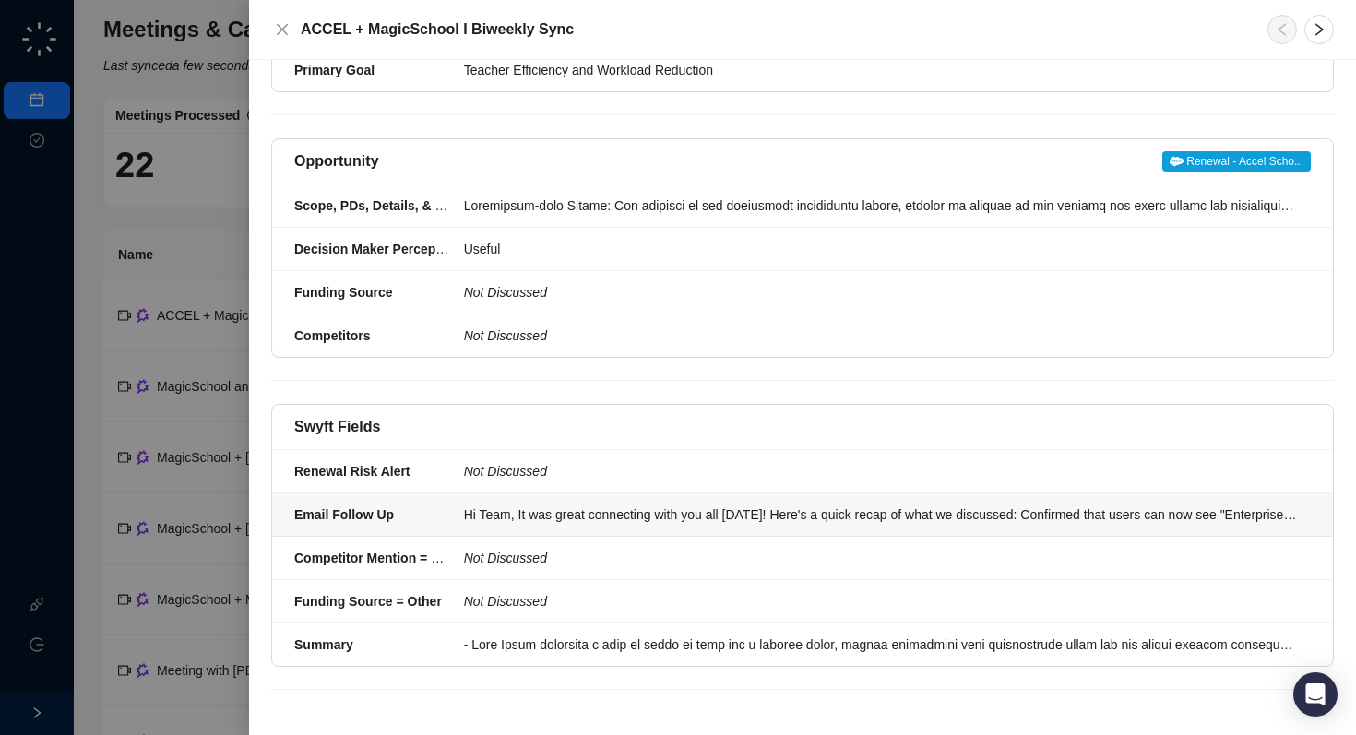  What do you see at coordinates (380, 558) in the screenshot?
I see `strong: Competitor Mention = Other` at bounding box center [380, 558].